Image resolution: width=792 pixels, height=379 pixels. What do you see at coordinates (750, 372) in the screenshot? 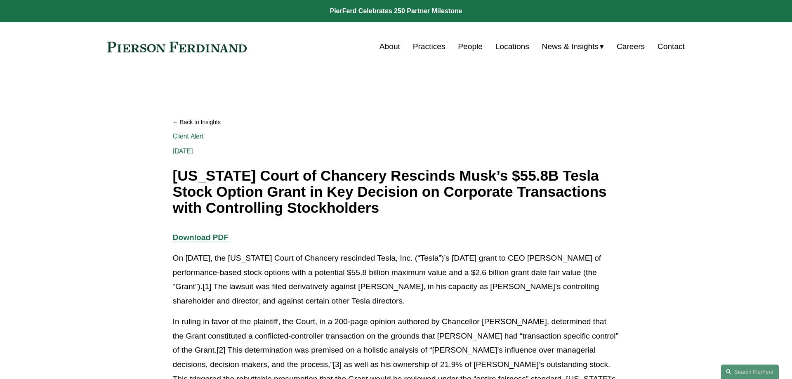
I see `a: Search this site` at bounding box center [750, 372].